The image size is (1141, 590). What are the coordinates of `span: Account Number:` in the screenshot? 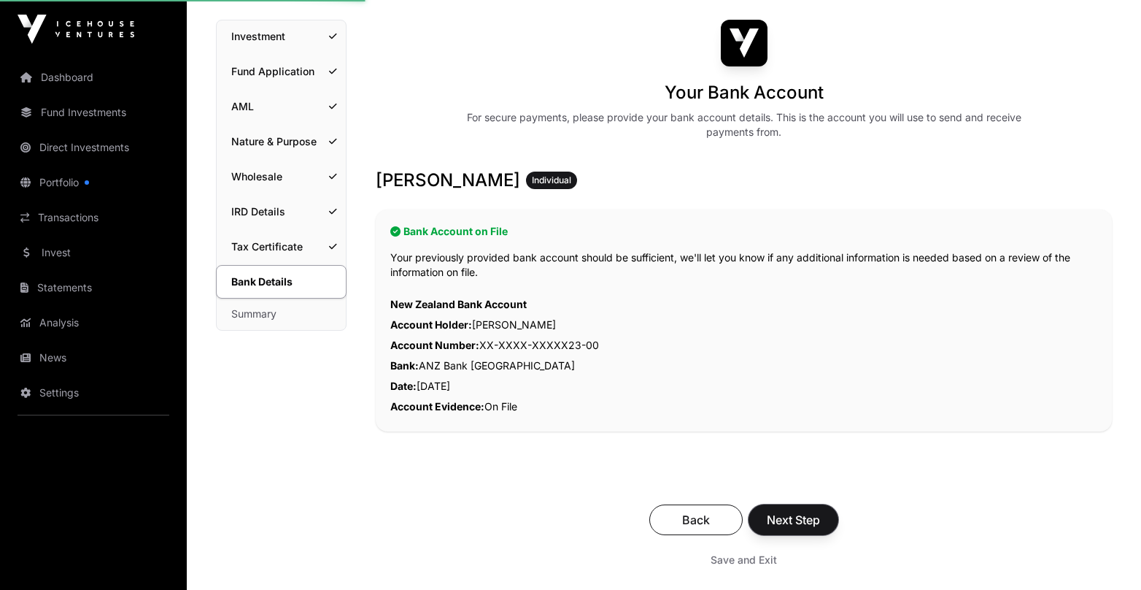 It's located at (435, 344).